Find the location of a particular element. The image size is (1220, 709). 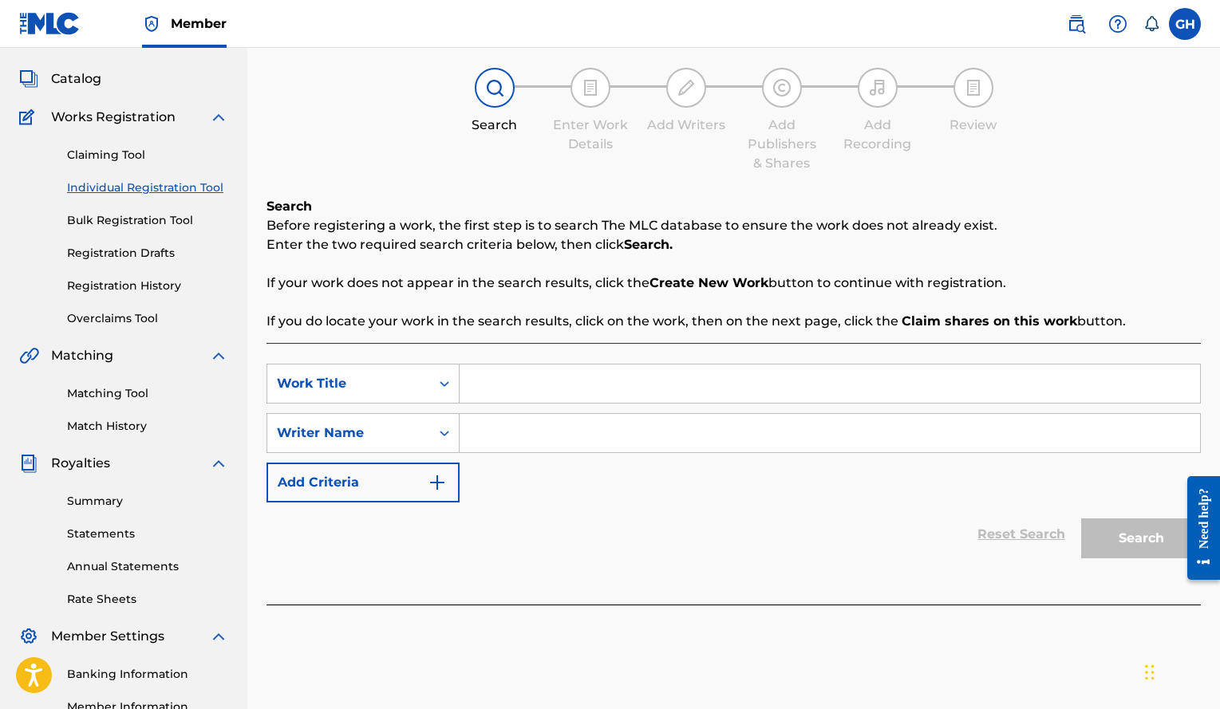

span: Matching is located at coordinates (82, 356).